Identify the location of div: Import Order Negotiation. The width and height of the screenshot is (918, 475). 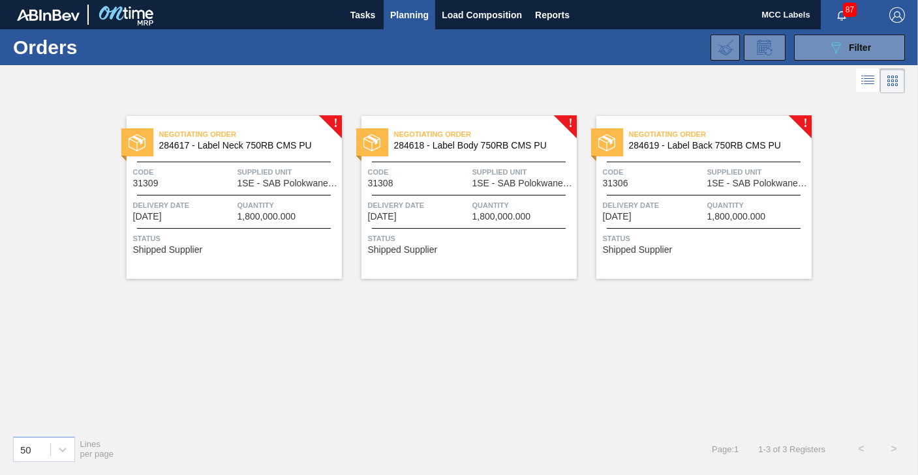
(725, 48).